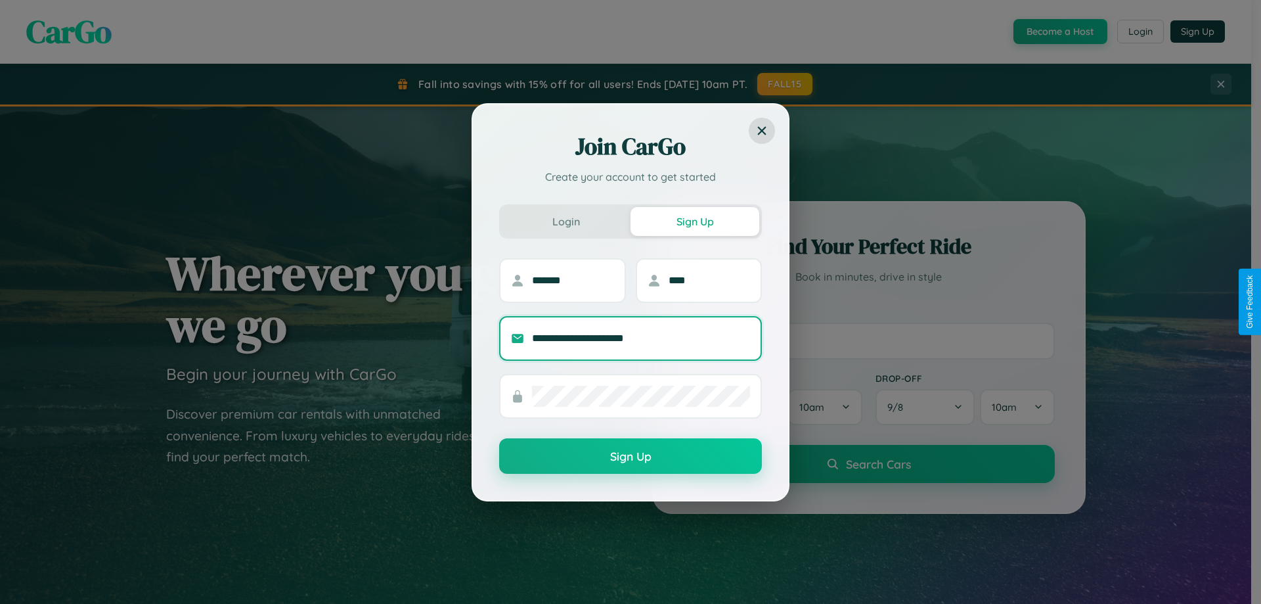 The width and height of the screenshot is (1261, 604). What do you see at coordinates (566, 221) in the screenshot?
I see `button: Login` at bounding box center [566, 221].